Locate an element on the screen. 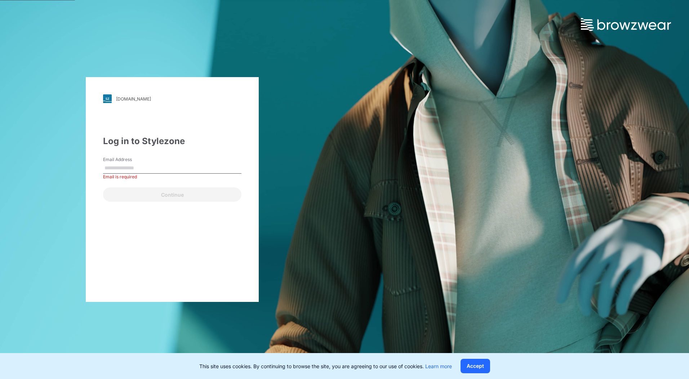 The width and height of the screenshot is (689, 379). div: Log in to Stylezone is located at coordinates (172, 141).